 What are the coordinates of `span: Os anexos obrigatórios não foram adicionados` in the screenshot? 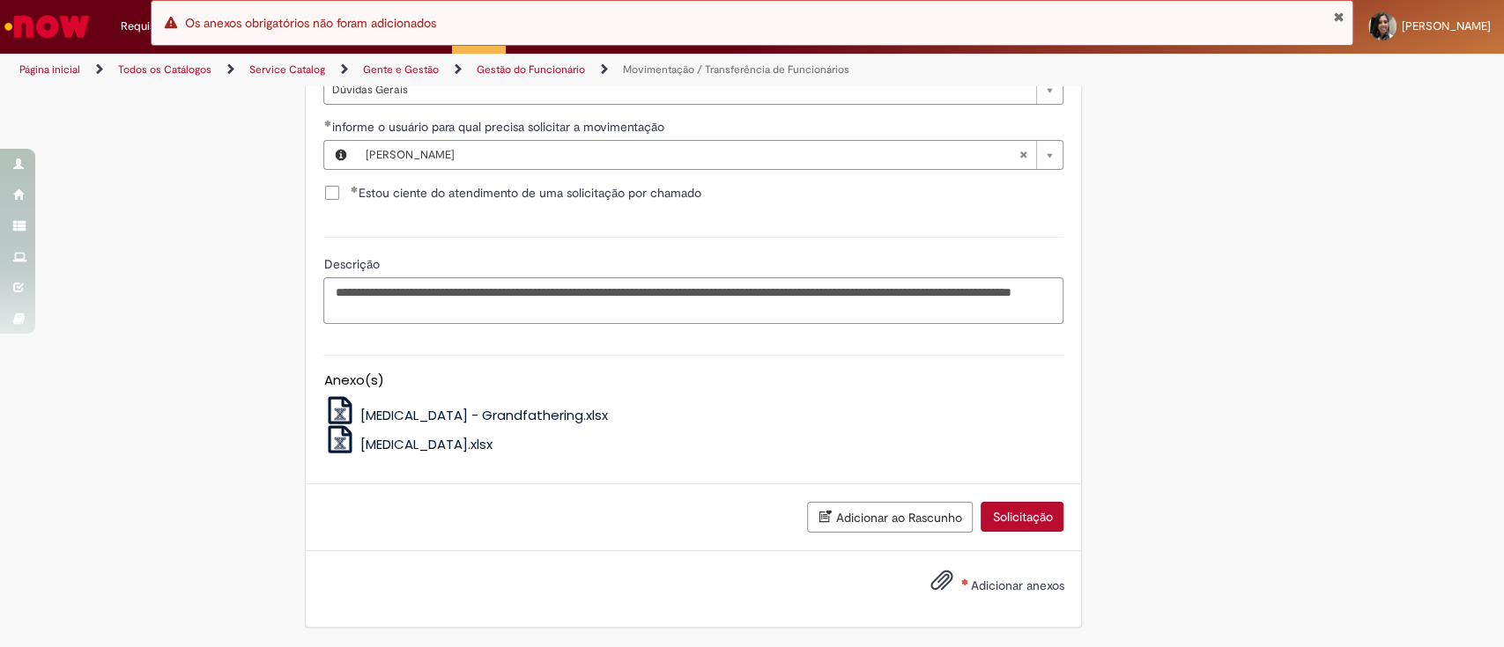 It's located at (310, 23).